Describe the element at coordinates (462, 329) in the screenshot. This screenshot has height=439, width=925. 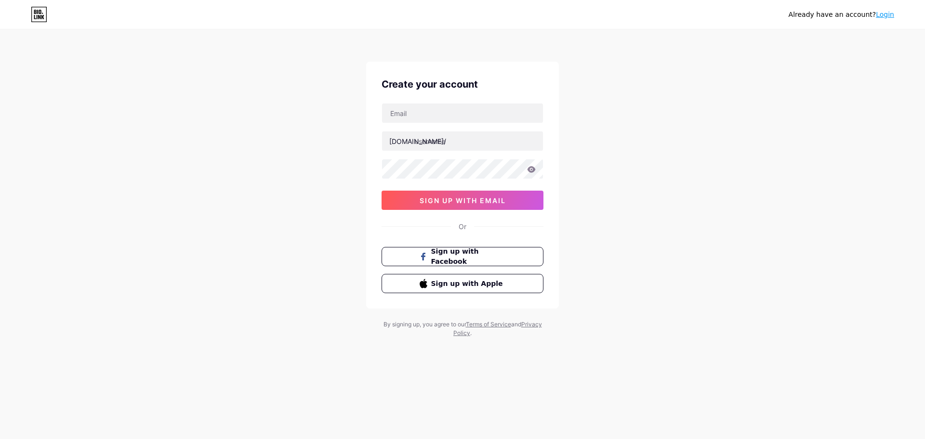
I see `div: By signing up, you agree to our and .` at that location.